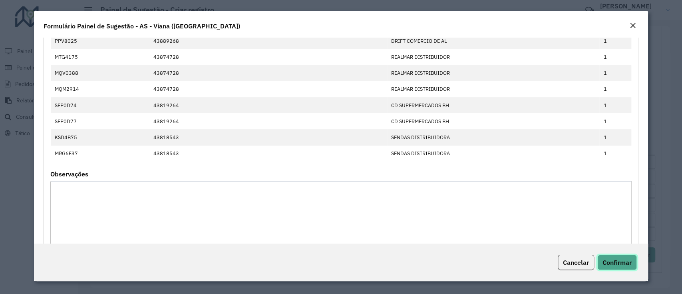  What do you see at coordinates (100, 105) in the screenshot?
I see `td: SFP0D74` at bounding box center [100, 105].